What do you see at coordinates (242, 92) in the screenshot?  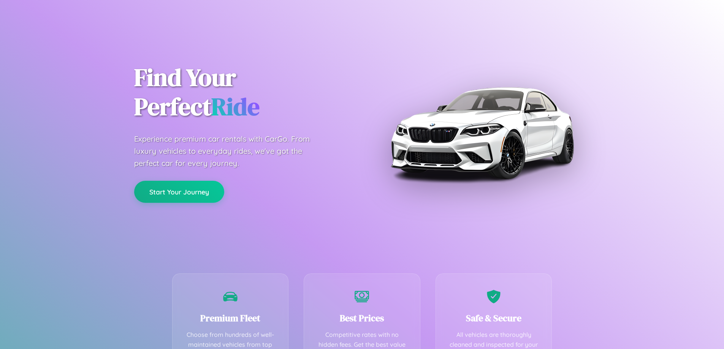 I see `h1: Find Your Perfect` at bounding box center [242, 92].